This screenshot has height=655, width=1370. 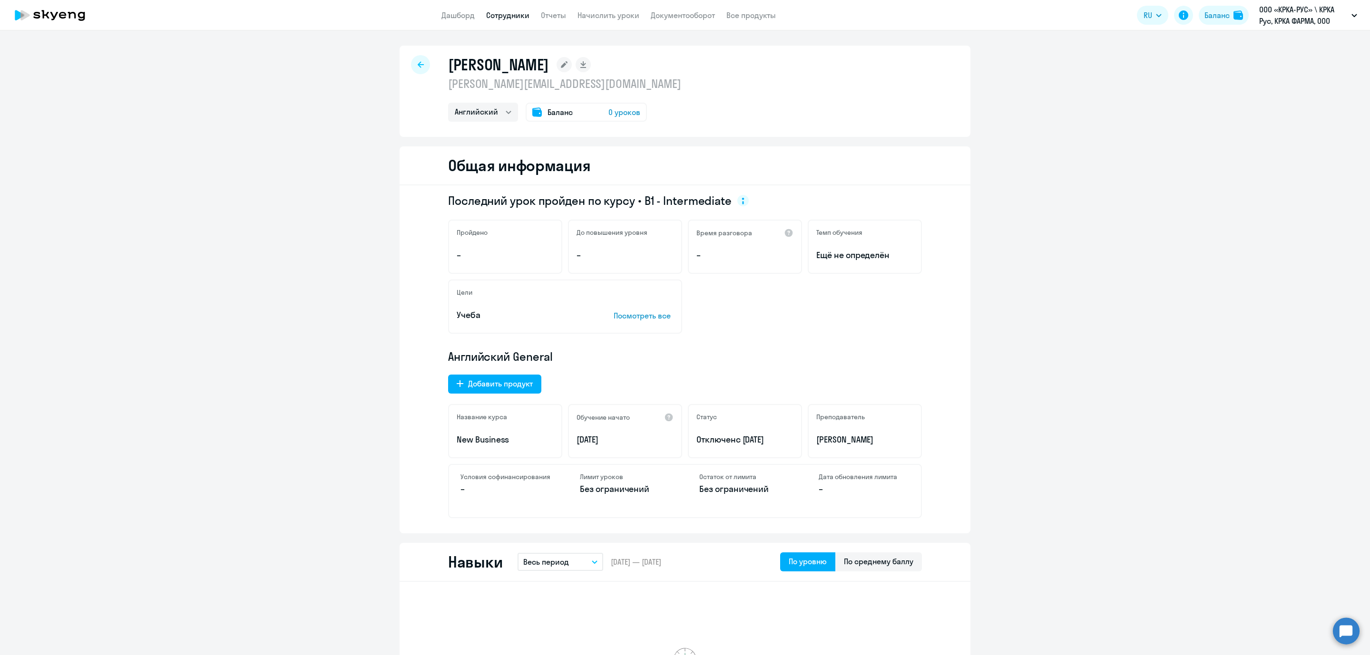 I want to click on h2: Навыки, so click(x=475, y=562).